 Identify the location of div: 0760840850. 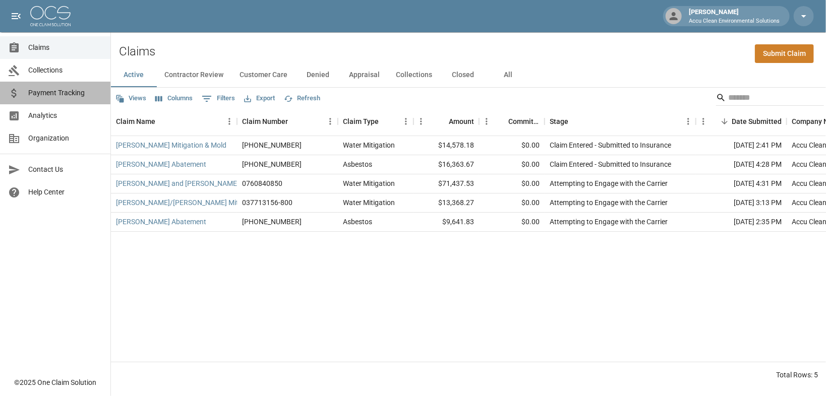
(262, 183).